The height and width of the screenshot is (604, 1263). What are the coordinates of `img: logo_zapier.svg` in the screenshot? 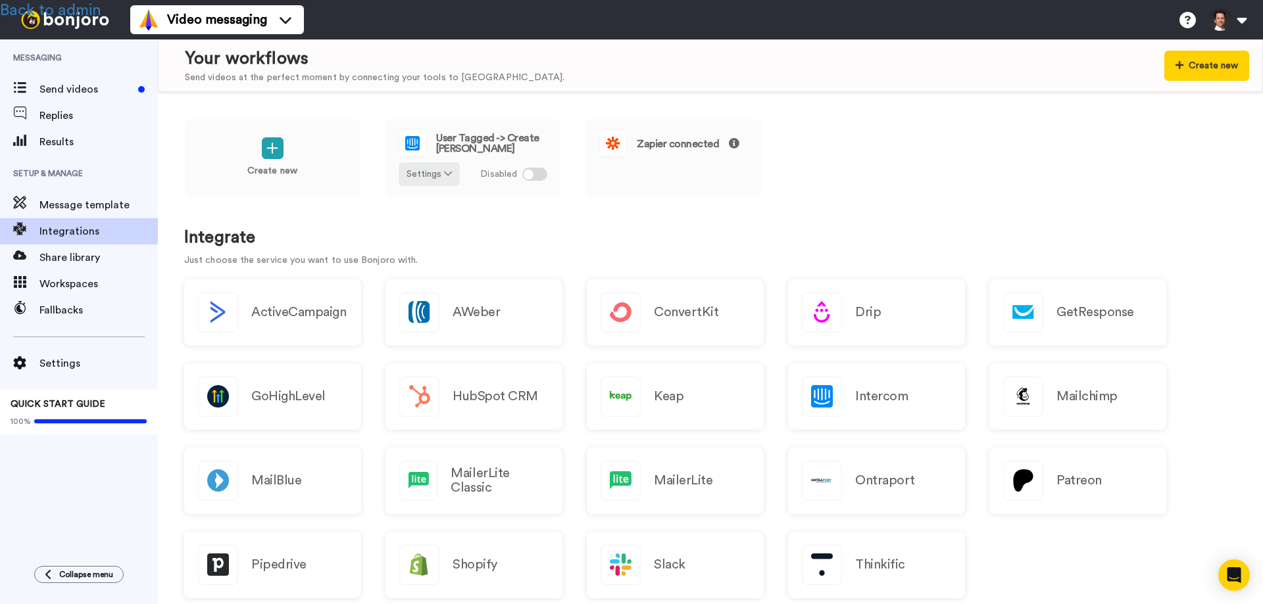 It's located at (613, 143).